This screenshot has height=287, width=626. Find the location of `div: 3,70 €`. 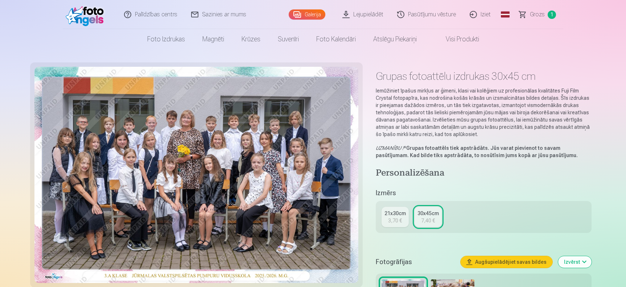

div: 3,70 € is located at coordinates (395, 221).